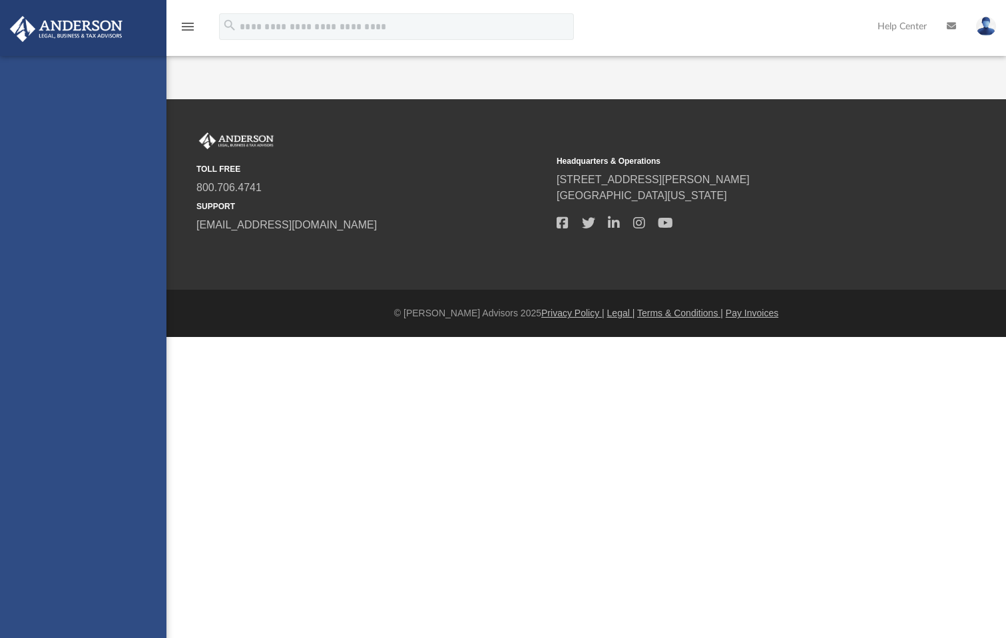 The width and height of the screenshot is (1006, 638). I want to click on i: menu, so click(188, 27).